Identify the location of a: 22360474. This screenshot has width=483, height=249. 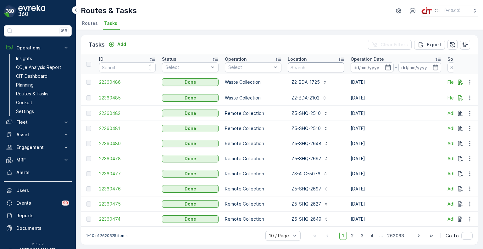
(127, 219).